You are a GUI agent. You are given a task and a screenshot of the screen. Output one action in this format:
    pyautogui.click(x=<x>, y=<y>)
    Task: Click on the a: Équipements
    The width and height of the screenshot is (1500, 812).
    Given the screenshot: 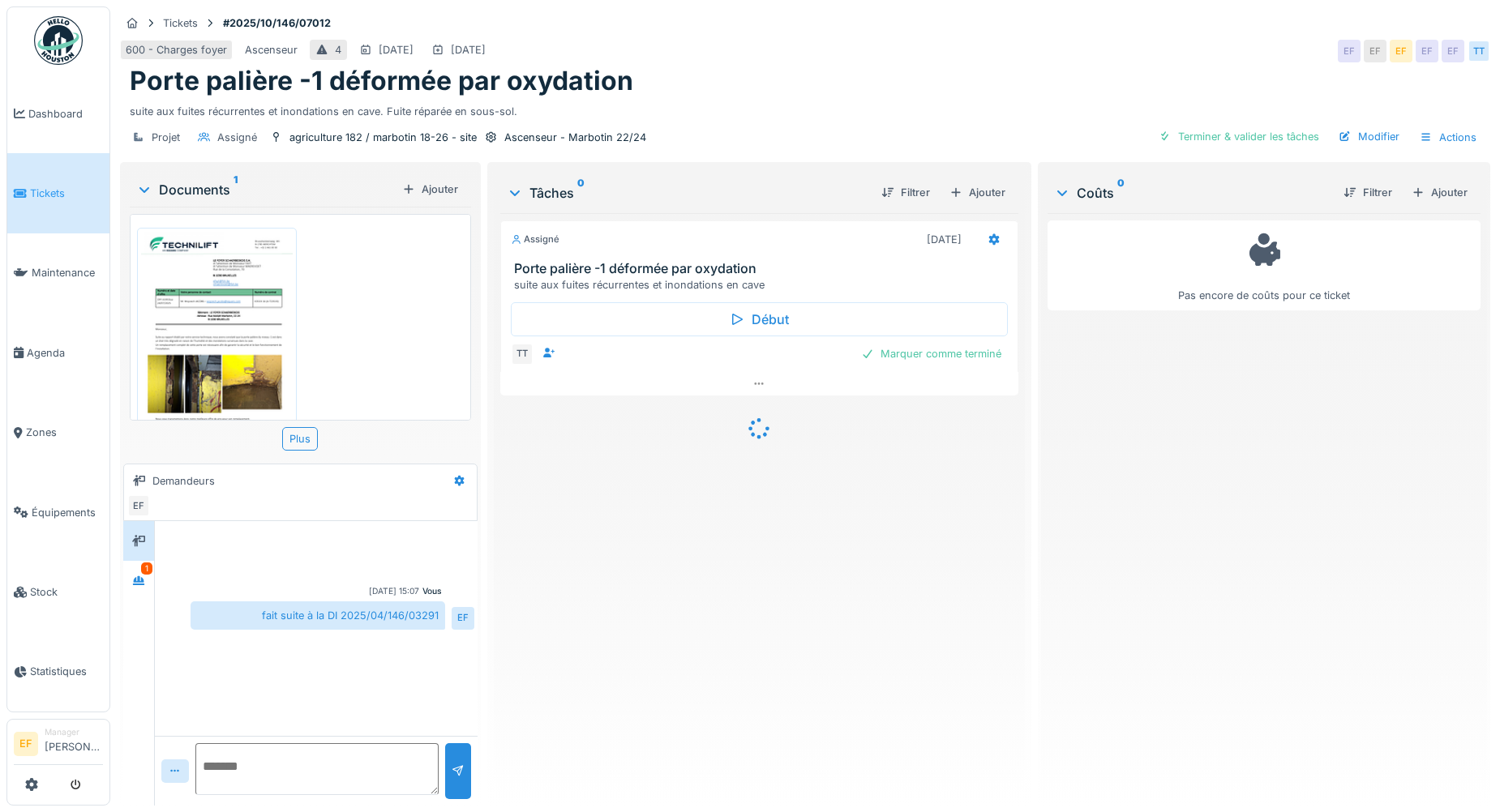 What is the action you would take?
    pyautogui.click(x=59, y=512)
    